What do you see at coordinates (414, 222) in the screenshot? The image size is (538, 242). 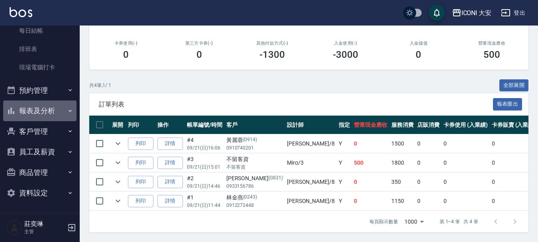 I see `div: 1000` at bounding box center [414, 222].